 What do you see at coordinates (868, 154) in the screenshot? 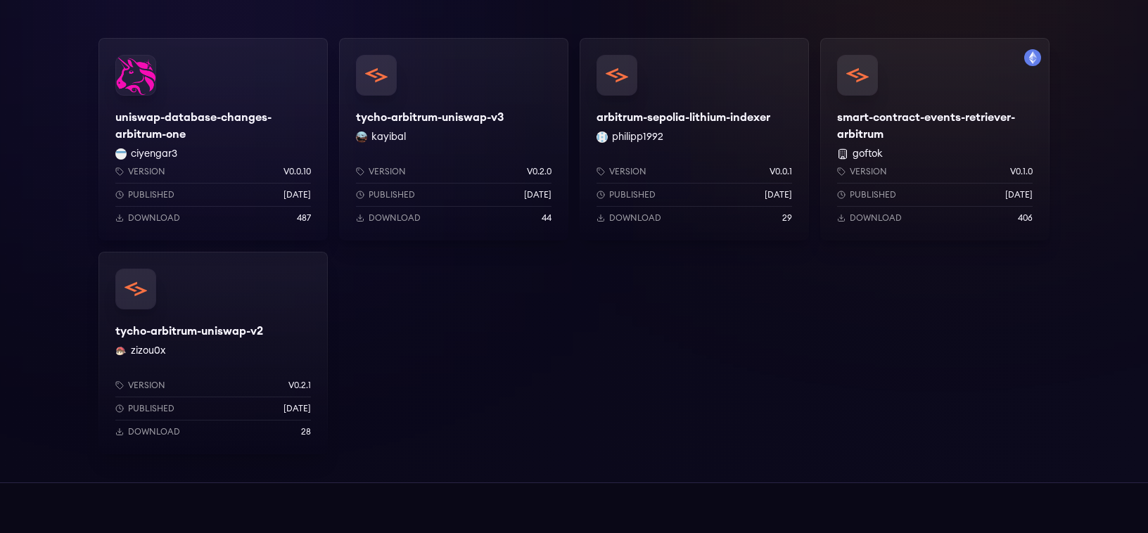
I see `button: goftok` at bounding box center [868, 154].